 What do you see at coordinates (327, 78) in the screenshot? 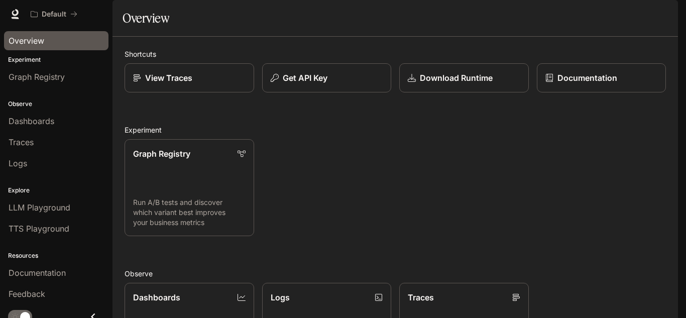
I see `button: Get API Key` at bounding box center [327, 78].